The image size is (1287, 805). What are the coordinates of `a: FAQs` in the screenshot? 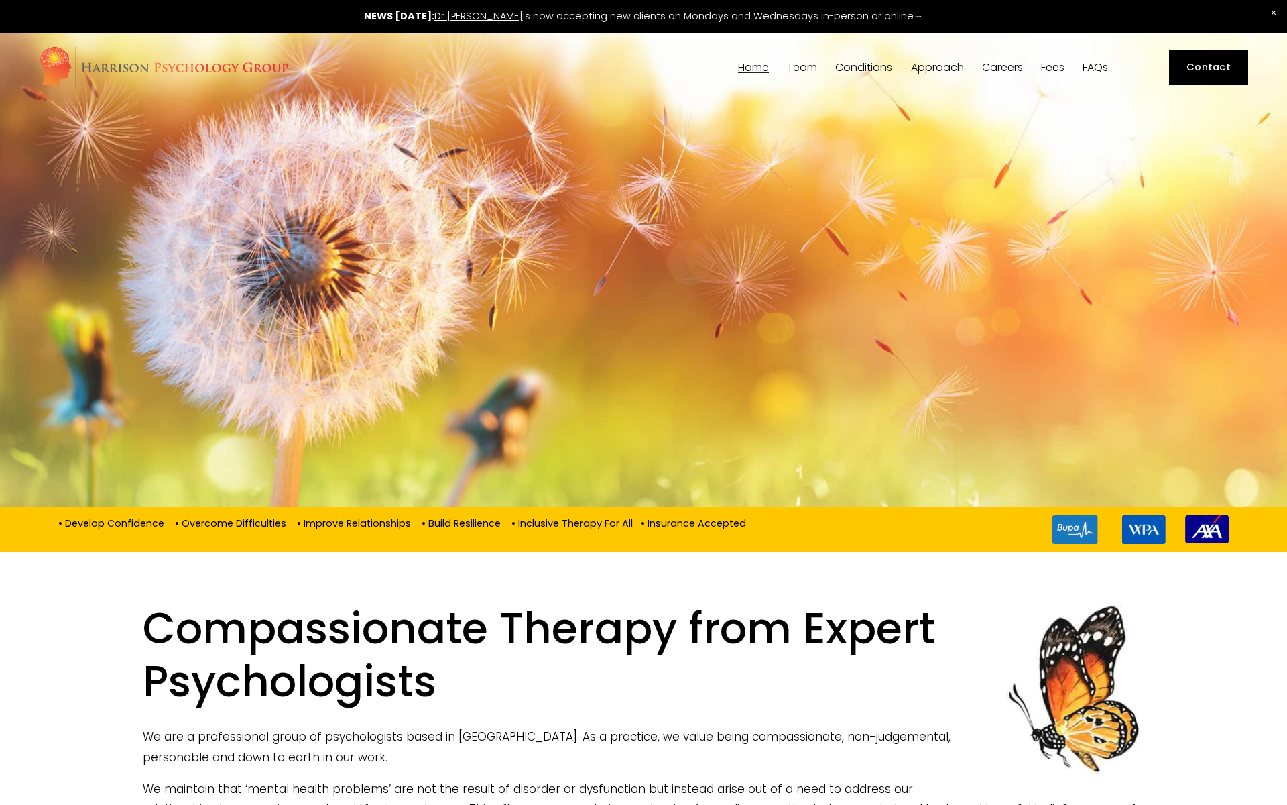 It's located at (1096, 67).